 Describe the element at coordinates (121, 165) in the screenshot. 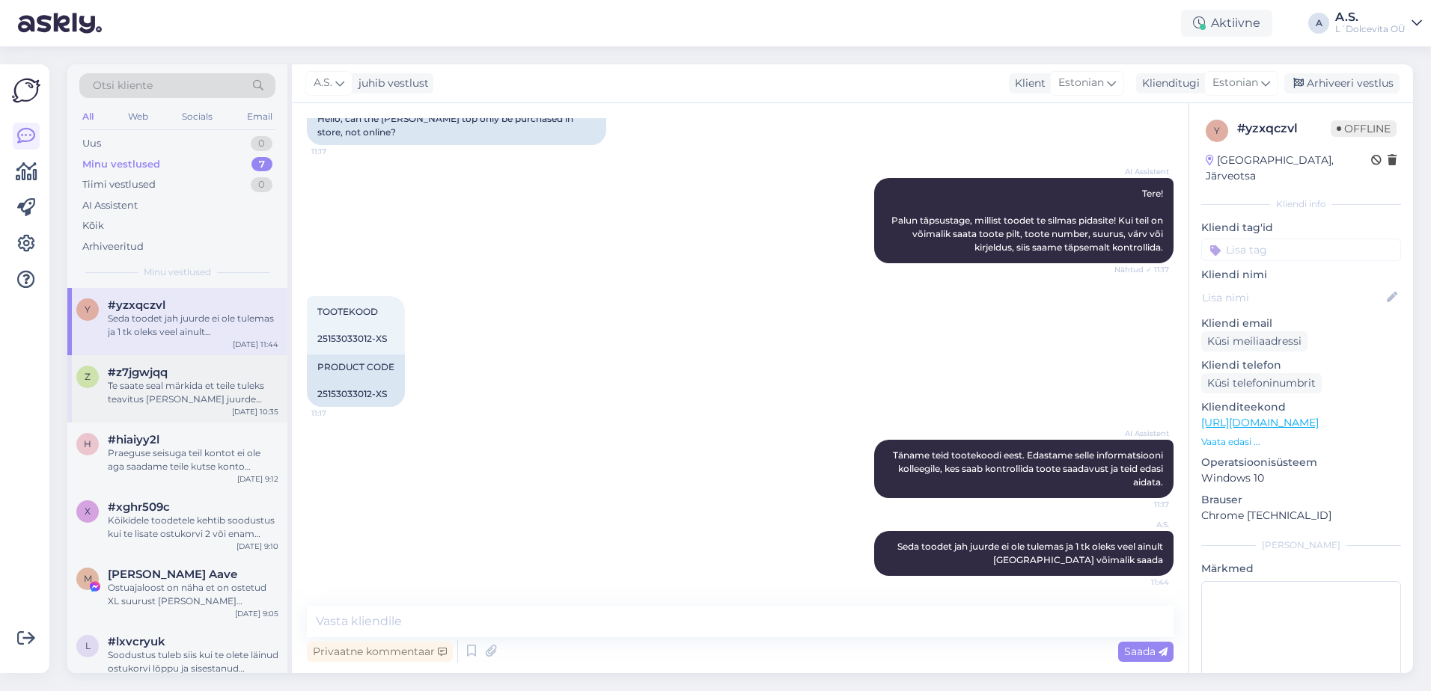

I see `div: Minu vestlused` at that location.